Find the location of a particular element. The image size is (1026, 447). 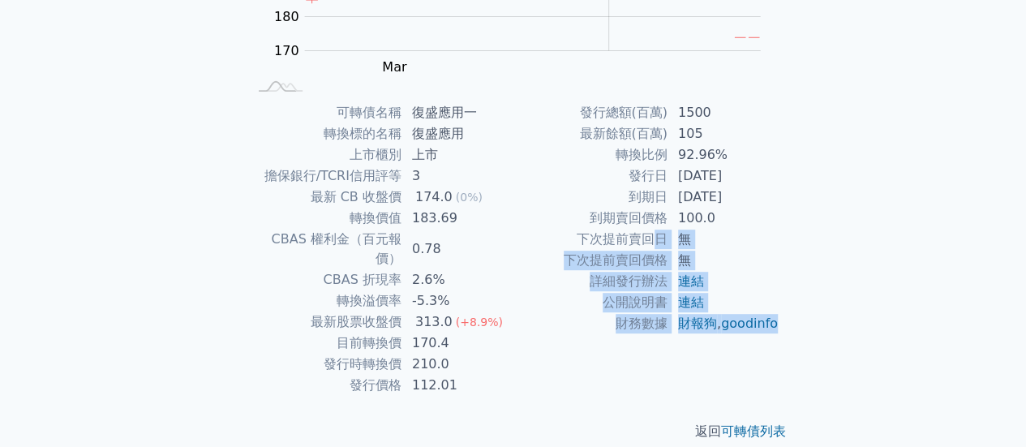

td: 轉換溢價率 is located at coordinates (324, 301).